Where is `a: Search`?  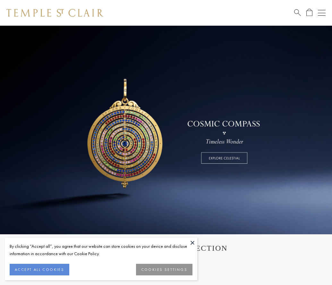 a: Search is located at coordinates (297, 13).